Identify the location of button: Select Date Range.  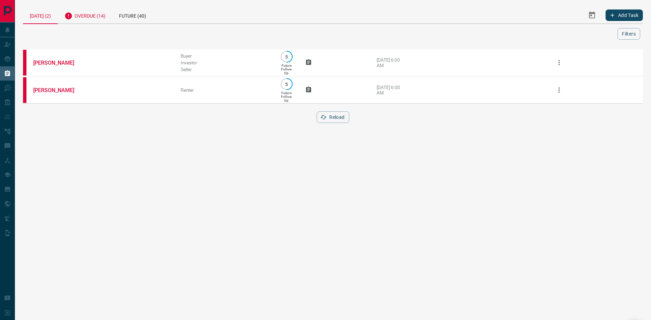
(592, 15).